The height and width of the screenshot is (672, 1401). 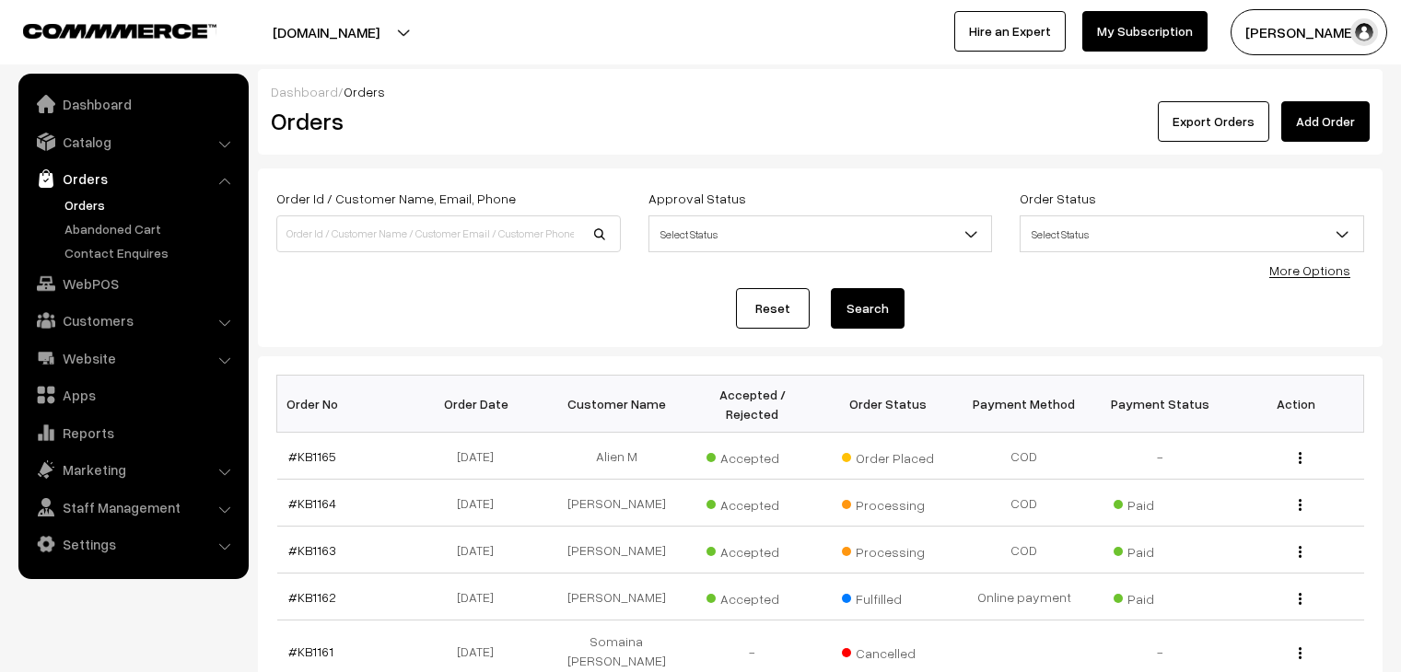 What do you see at coordinates (133, 507) in the screenshot?
I see `a: Staff Management` at bounding box center [133, 507].